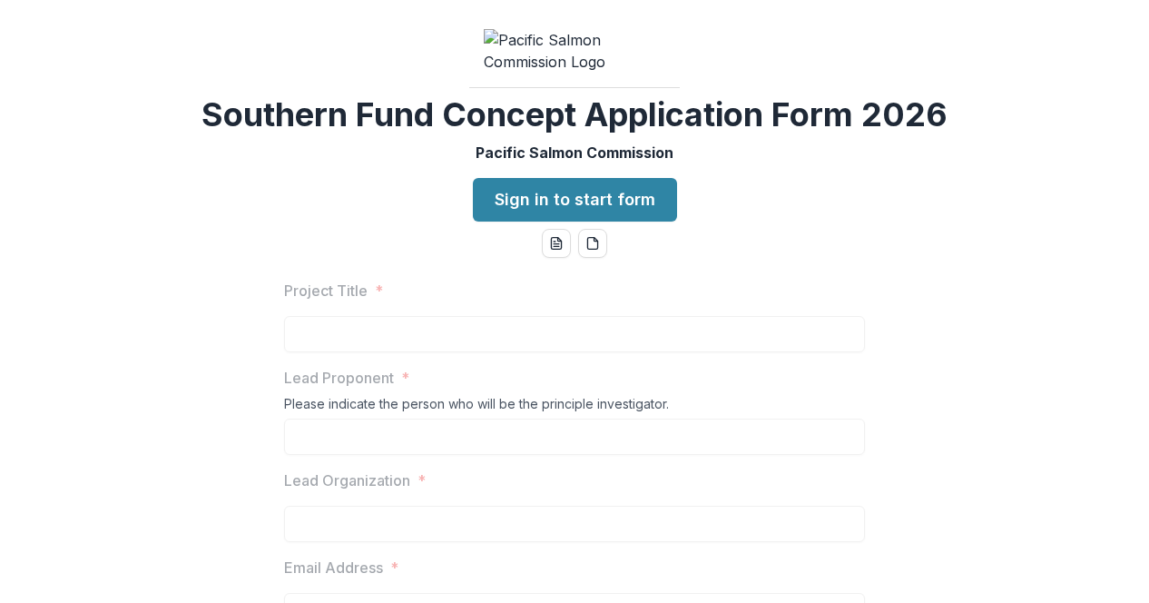  Describe the element at coordinates (326, 290) in the screenshot. I see `p: Project Title` at that location.